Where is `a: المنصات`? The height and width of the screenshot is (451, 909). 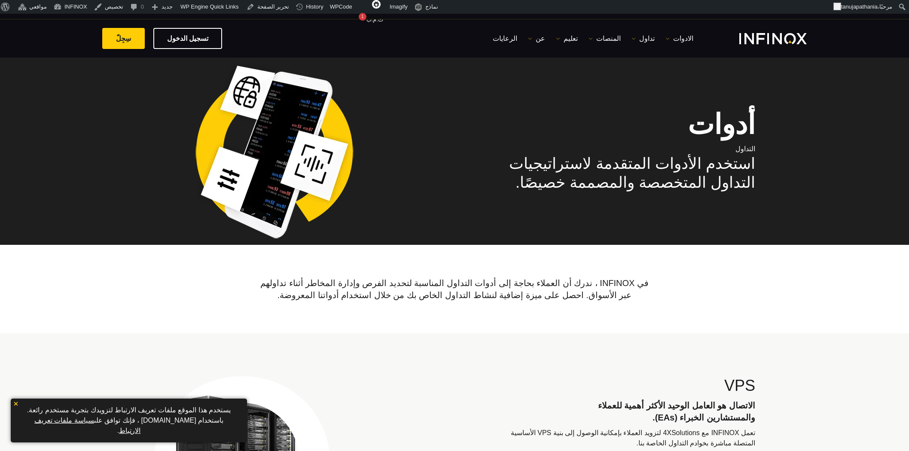 a: المنصات is located at coordinates (605, 39).